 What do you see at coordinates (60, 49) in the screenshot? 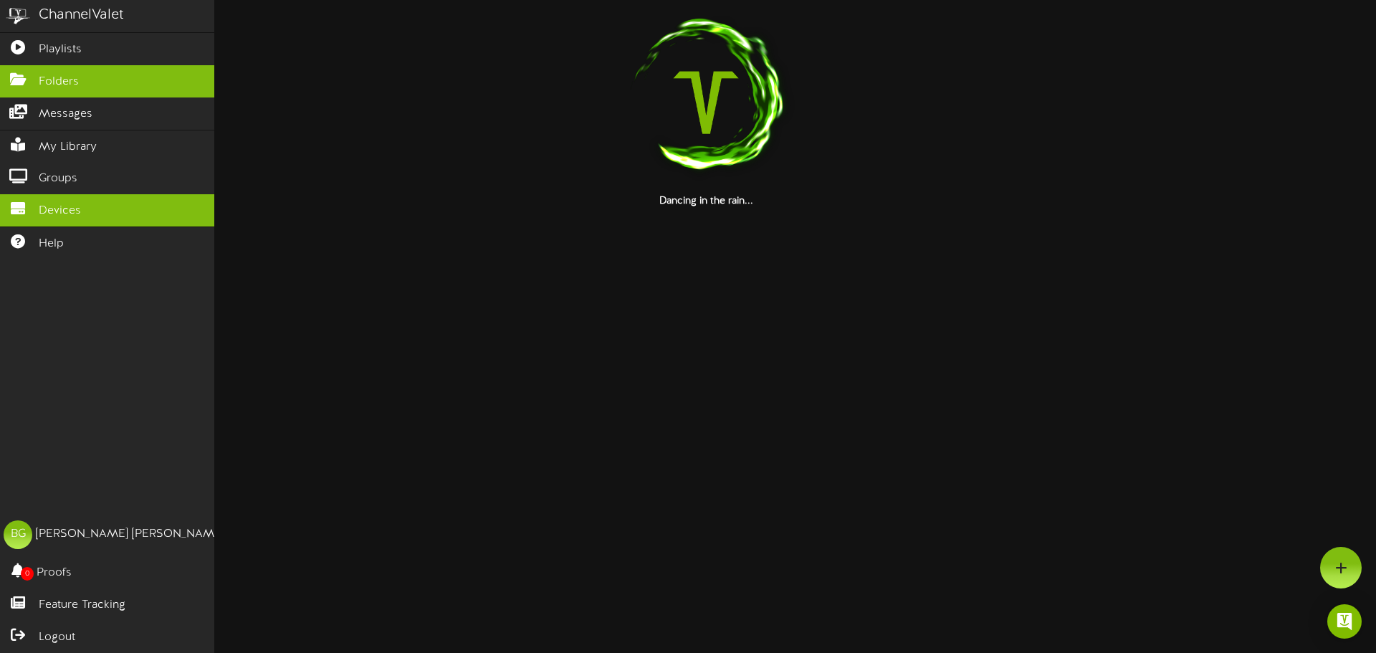
I see `span: Playlists` at bounding box center [60, 49].